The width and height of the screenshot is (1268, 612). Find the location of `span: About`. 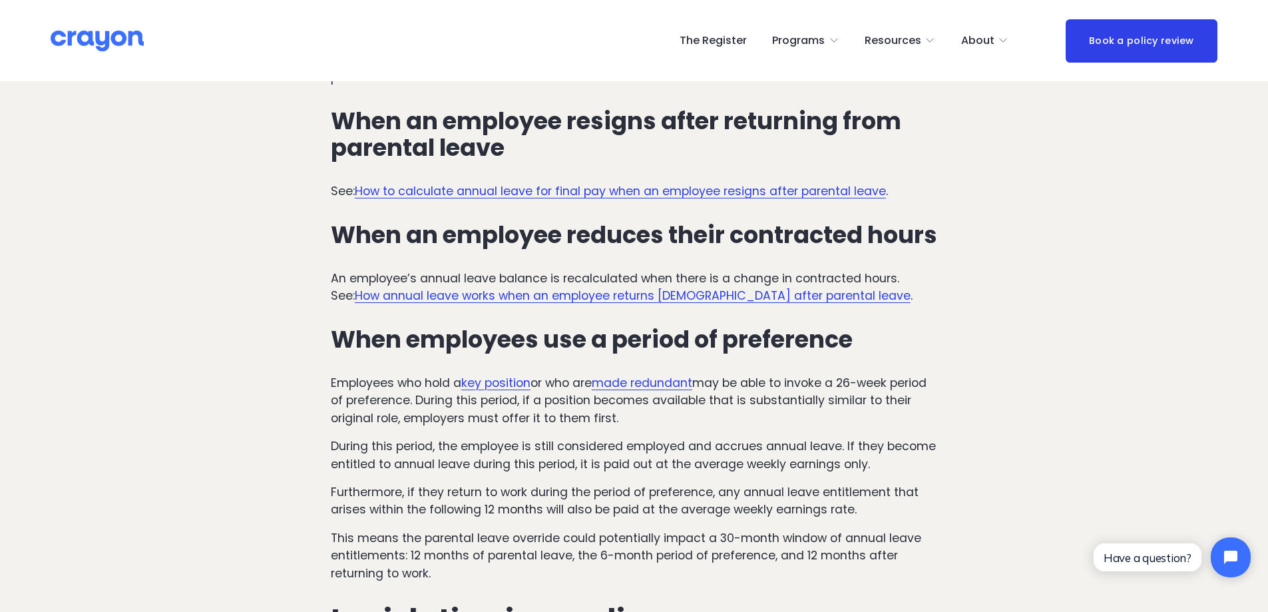

span: About is located at coordinates (978, 41).